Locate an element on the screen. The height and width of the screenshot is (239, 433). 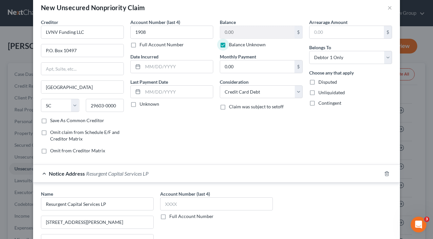
input: Apt, Suite, etc... is located at coordinates (82, 69).